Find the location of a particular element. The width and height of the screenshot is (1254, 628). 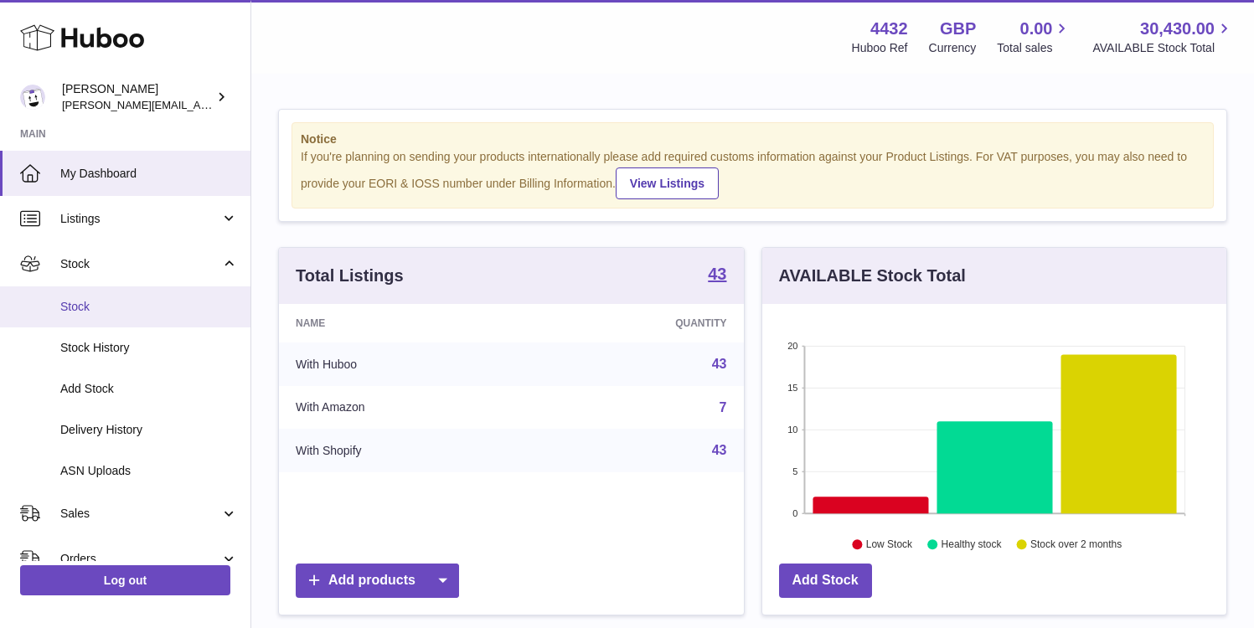

a: Log out is located at coordinates (125, 581).